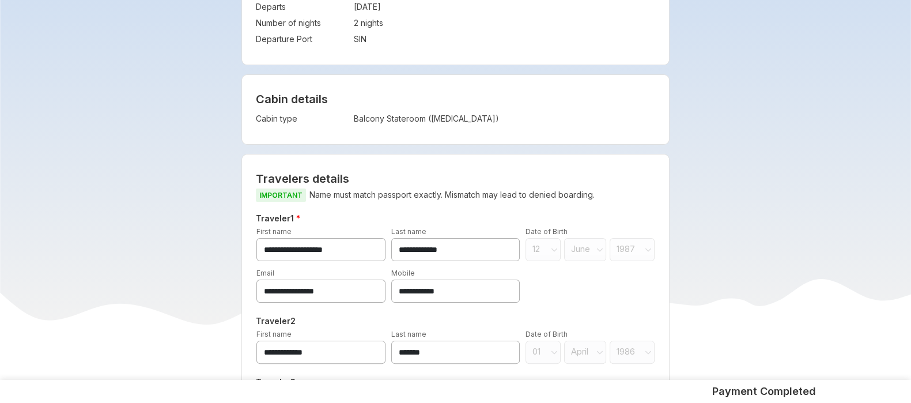  What do you see at coordinates (628, 351) in the screenshot?
I see `span: 1986` at bounding box center [628, 351].